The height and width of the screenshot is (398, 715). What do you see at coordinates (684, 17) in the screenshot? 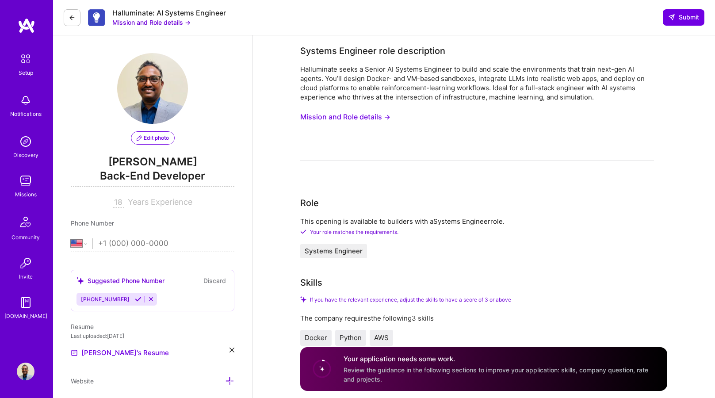
I see `button: Submit` at bounding box center [684, 17].